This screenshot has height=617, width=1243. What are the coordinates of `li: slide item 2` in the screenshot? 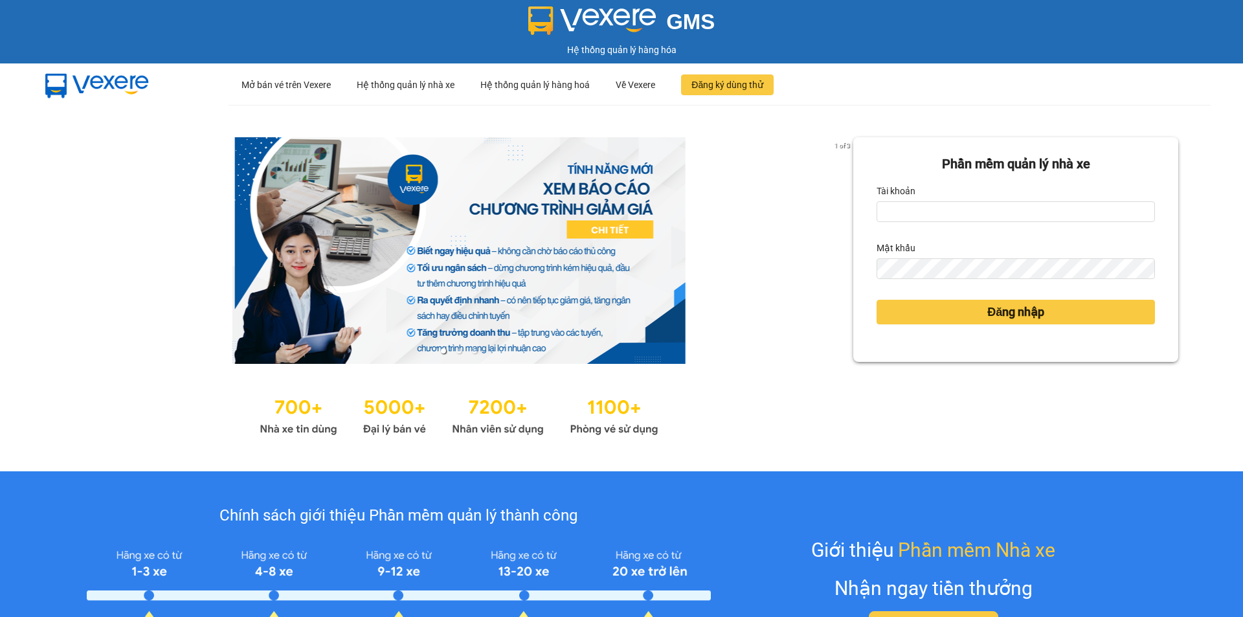 It's located at (459, 351).